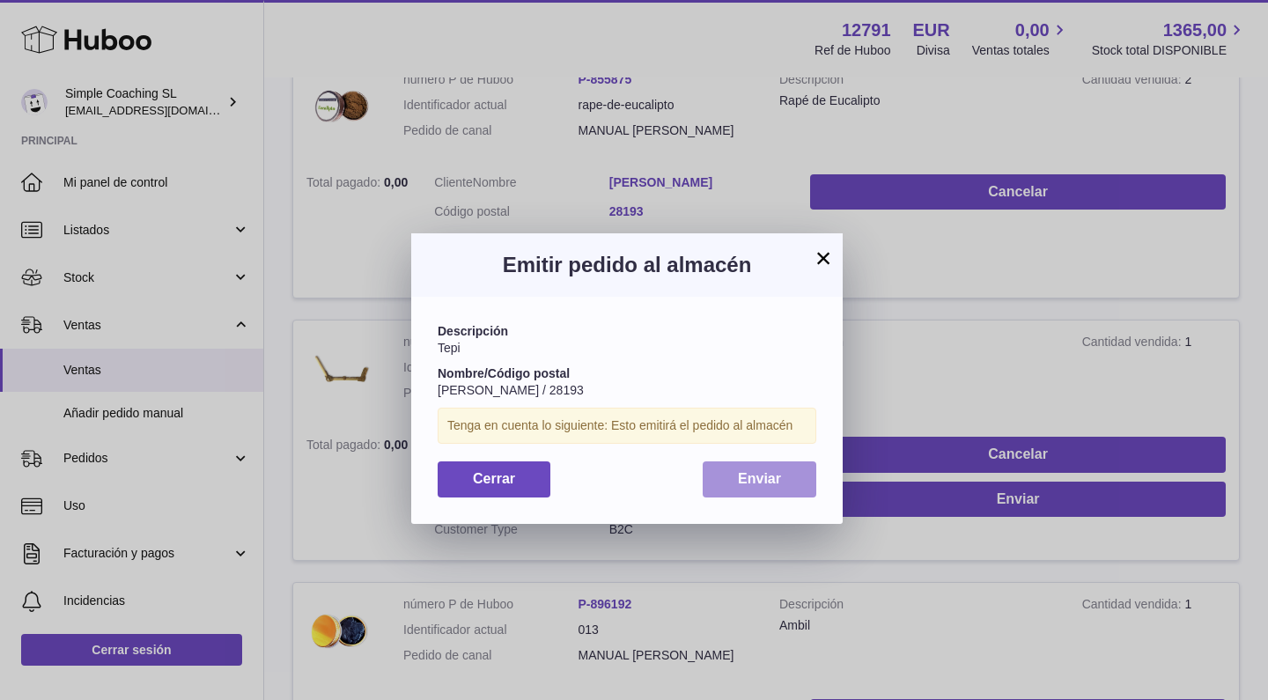 Image resolution: width=1268 pixels, height=700 pixels. What do you see at coordinates (494, 479) in the screenshot?
I see `button: Cerrar` at bounding box center [494, 479].